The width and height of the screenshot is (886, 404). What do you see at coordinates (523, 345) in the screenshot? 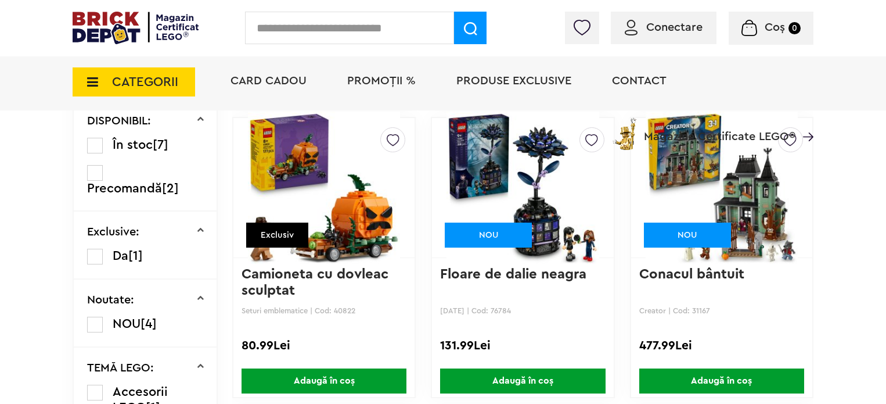
I see `div: 131.99Lei` at bounding box center [523, 345].